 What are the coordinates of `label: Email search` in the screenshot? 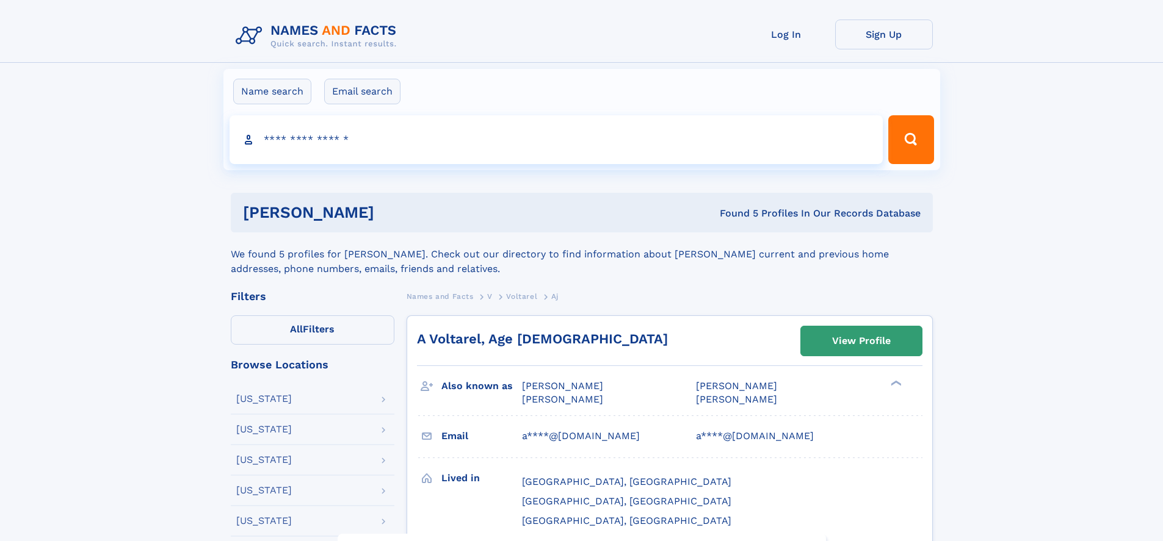 It's located at (362, 92).